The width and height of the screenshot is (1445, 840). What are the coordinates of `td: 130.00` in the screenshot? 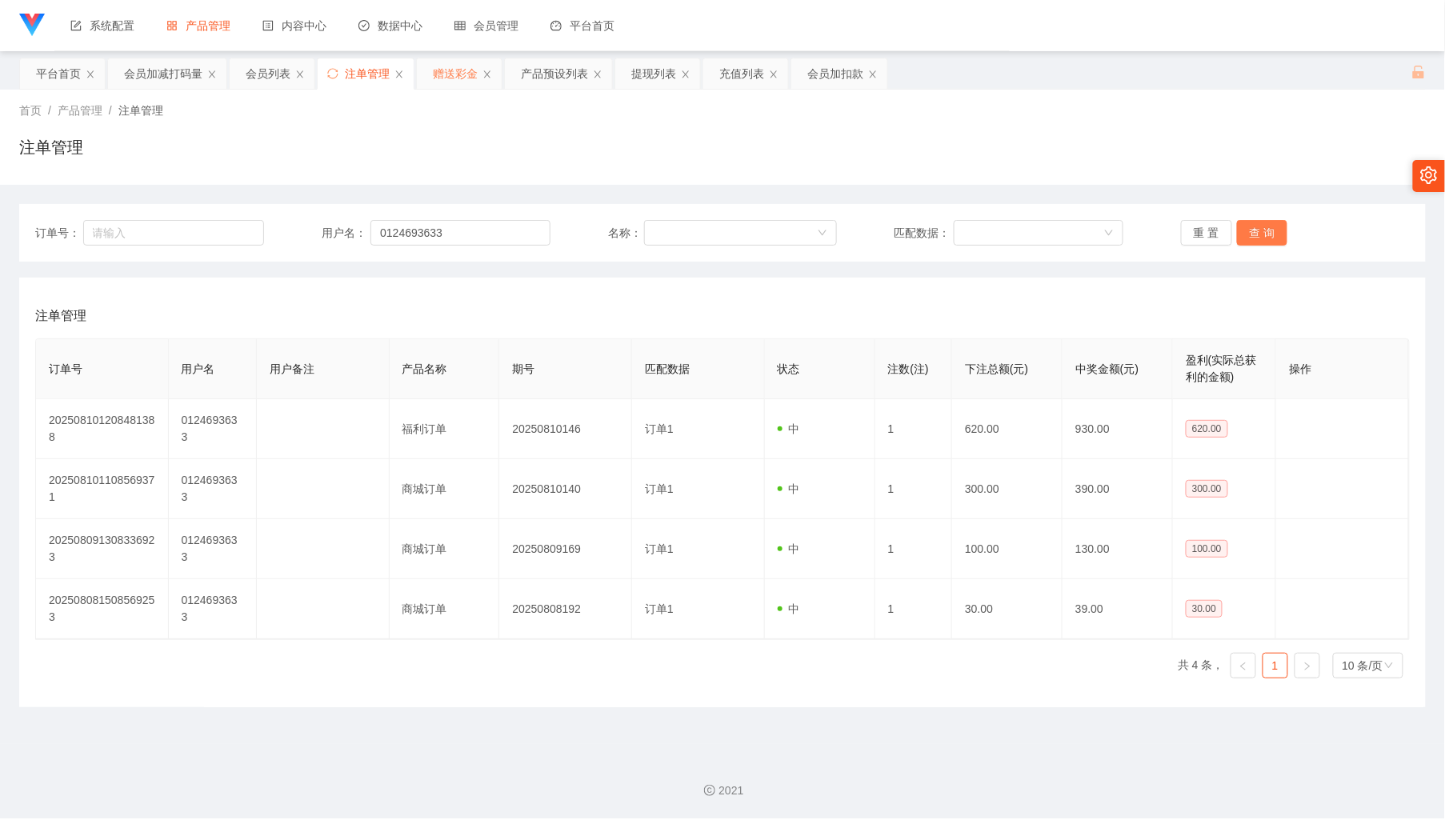 It's located at (1118, 549).